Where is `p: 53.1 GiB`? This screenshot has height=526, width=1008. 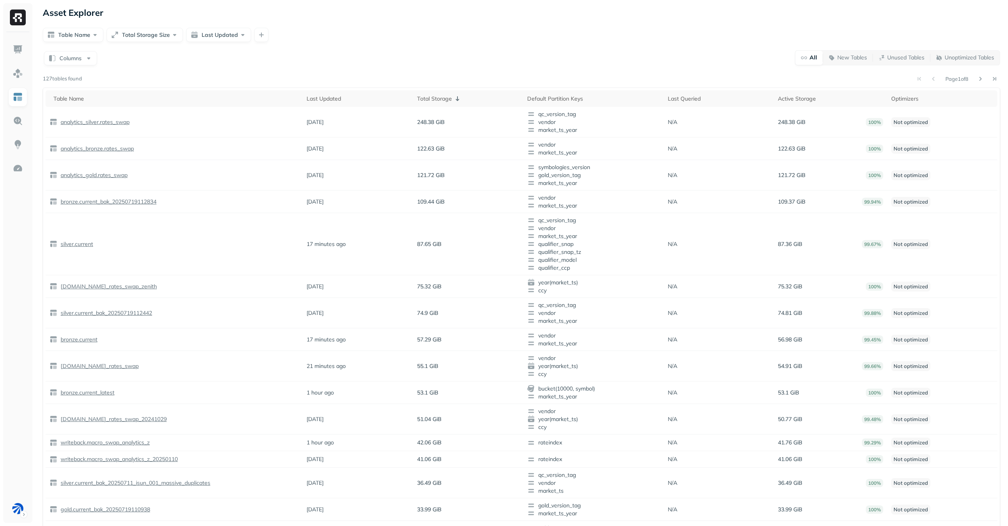
p: 53.1 GiB is located at coordinates (789, 393).